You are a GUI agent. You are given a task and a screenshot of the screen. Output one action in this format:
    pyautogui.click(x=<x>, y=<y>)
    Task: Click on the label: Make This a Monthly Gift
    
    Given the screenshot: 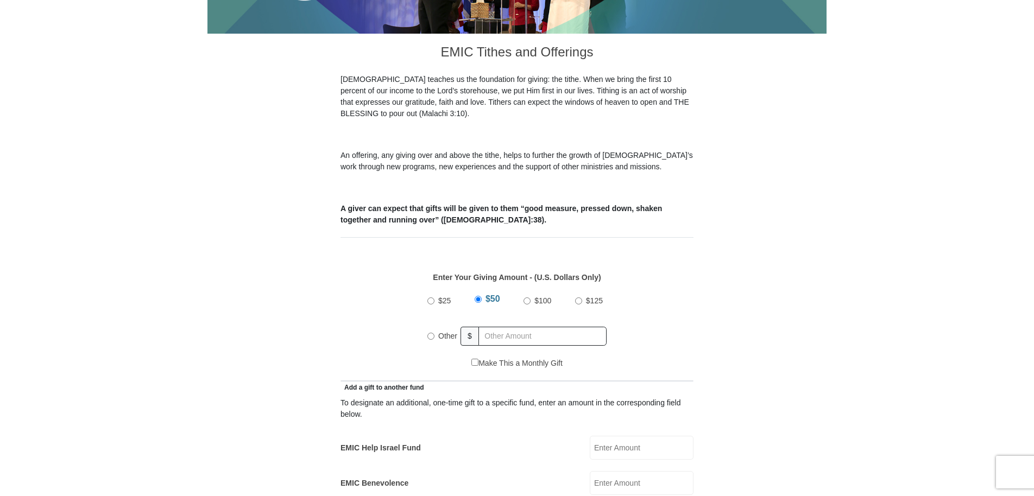 What is the action you would take?
    pyautogui.click(x=517, y=363)
    